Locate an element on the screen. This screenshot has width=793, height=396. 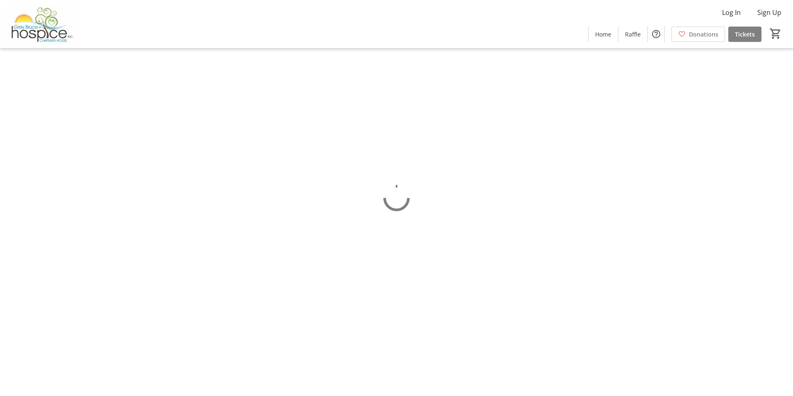
img: Grey Bruce Hospice's Logo is located at coordinates (42, 24).